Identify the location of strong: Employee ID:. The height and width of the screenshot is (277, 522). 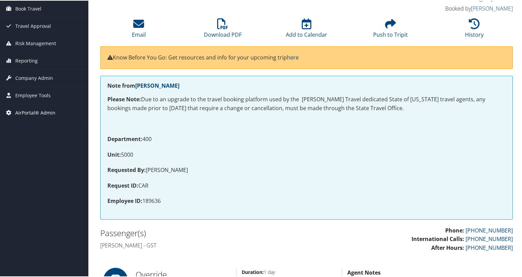
(125, 200).